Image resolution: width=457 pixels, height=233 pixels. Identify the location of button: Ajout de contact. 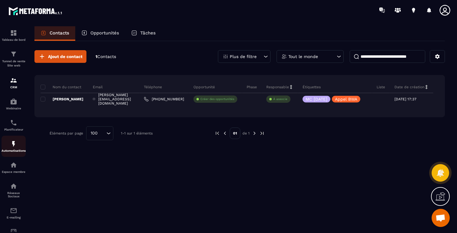
(60, 56).